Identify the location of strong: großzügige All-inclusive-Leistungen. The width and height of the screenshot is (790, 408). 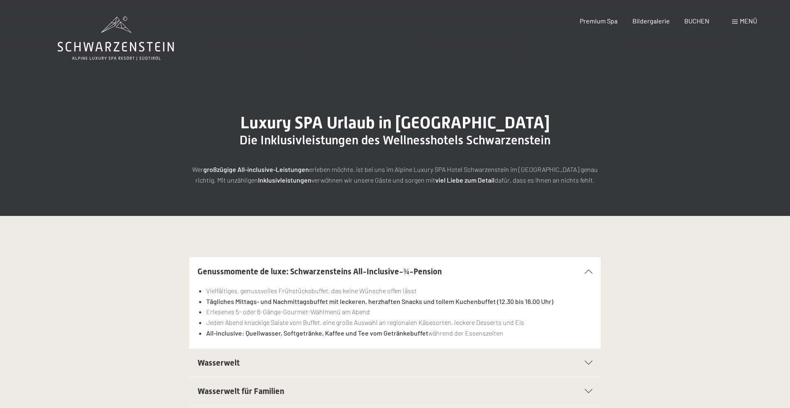
(256, 169).